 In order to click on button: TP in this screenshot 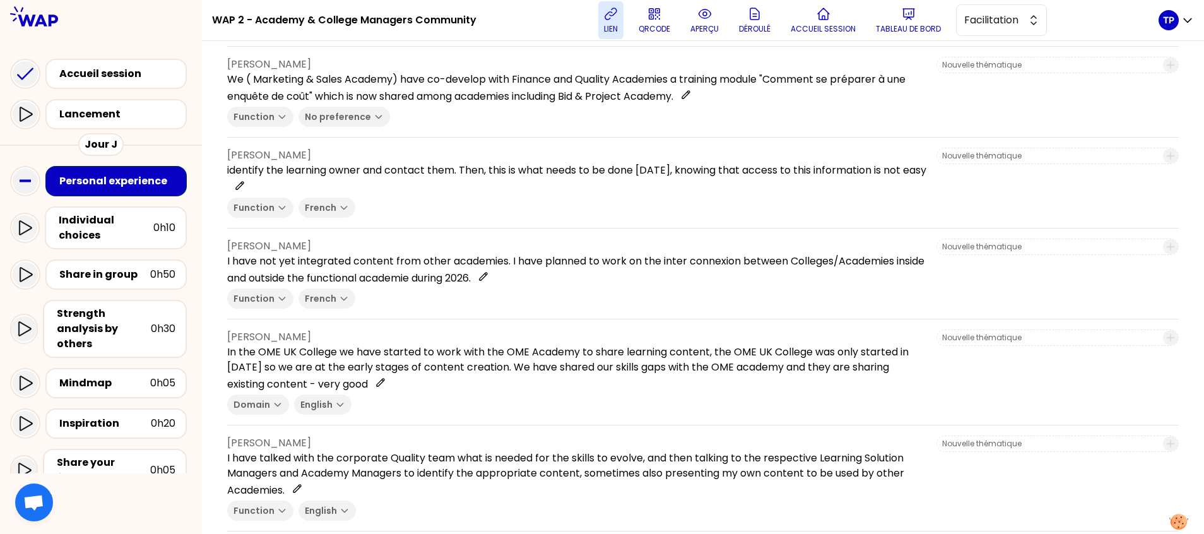, I will do `click(1176, 20)`.